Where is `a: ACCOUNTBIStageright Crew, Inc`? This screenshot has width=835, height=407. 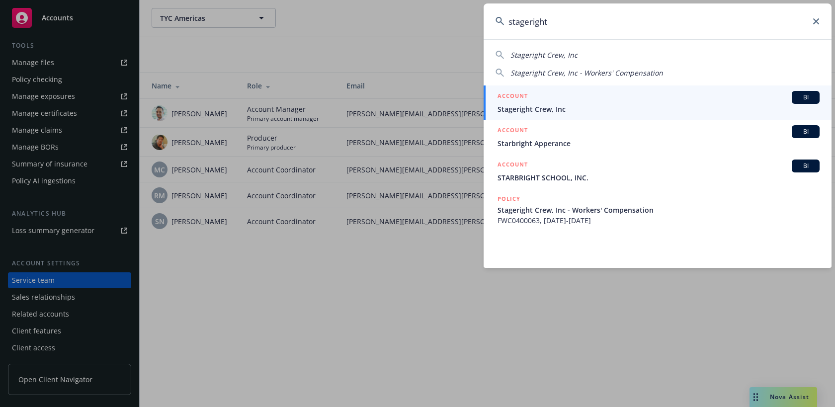 a: ACCOUNTBIStageright Crew, Inc is located at coordinates (658, 102).